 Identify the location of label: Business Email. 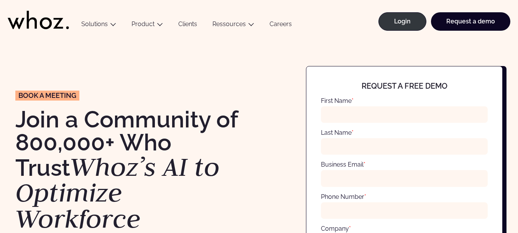
(343, 164).